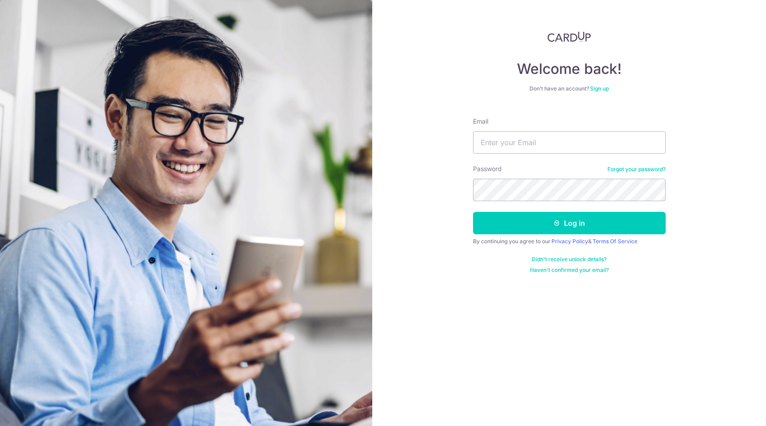 The image size is (766, 426). I want to click on label: Password, so click(488, 169).